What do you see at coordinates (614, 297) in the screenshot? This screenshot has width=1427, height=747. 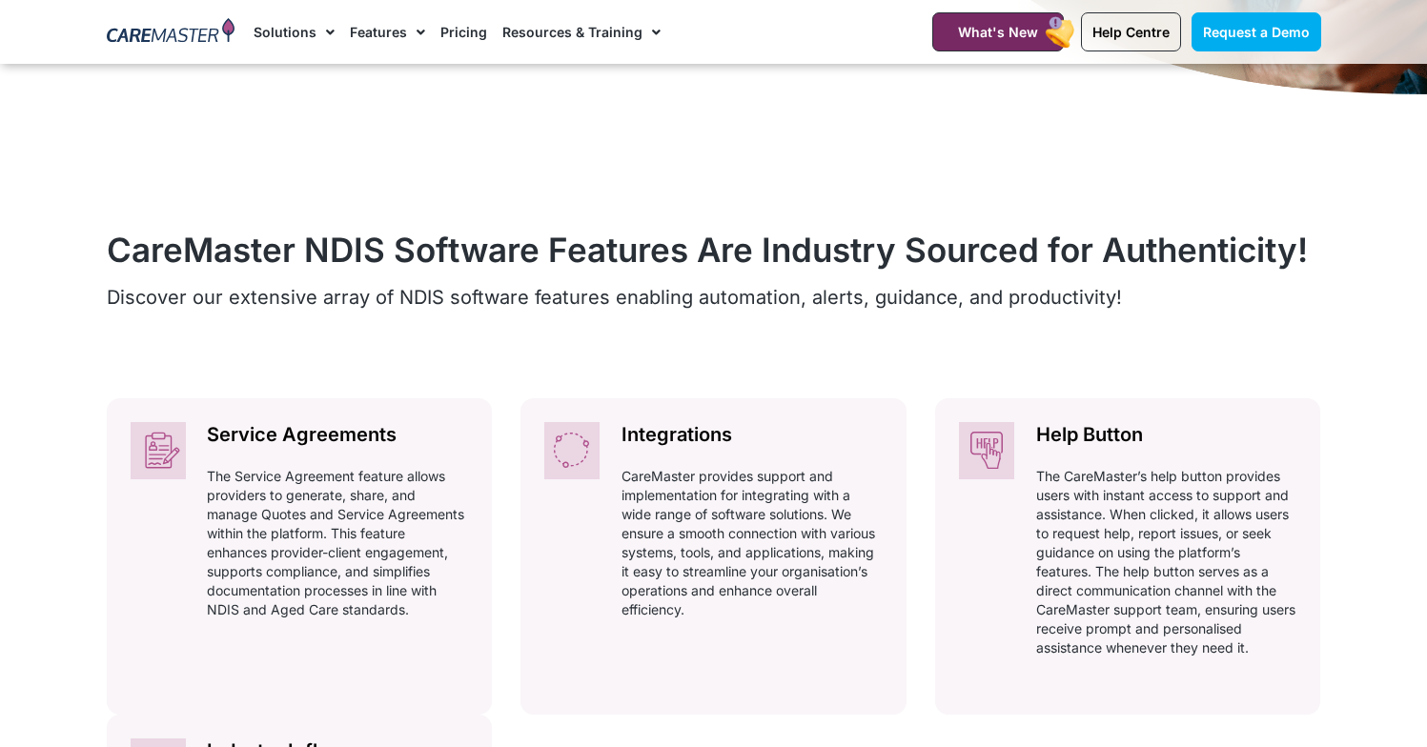 I see `span: Discover our extensive array of NDIS software features enabling automation, alerts, guidance, and...` at bounding box center [614, 297].